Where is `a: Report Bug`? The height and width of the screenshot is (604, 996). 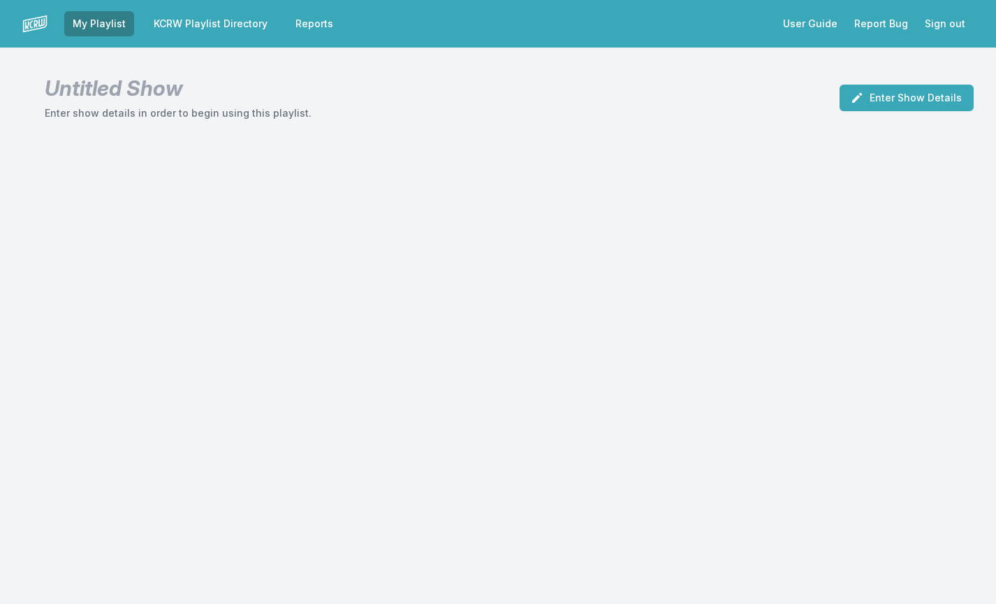 a: Report Bug is located at coordinates (881, 24).